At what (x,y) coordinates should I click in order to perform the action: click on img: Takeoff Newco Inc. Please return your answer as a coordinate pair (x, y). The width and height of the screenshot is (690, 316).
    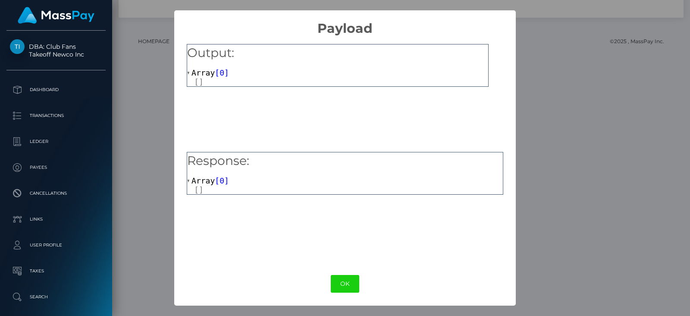
    Looking at the image, I should click on (17, 47).